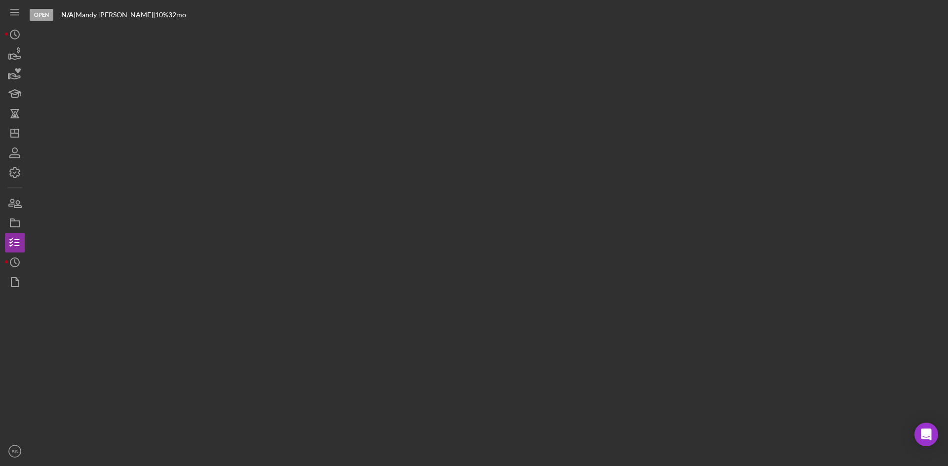 The width and height of the screenshot is (948, 466). Describe the element at coordinates (161, 15) in the screenshot. I see `div: 10 %` at that location.